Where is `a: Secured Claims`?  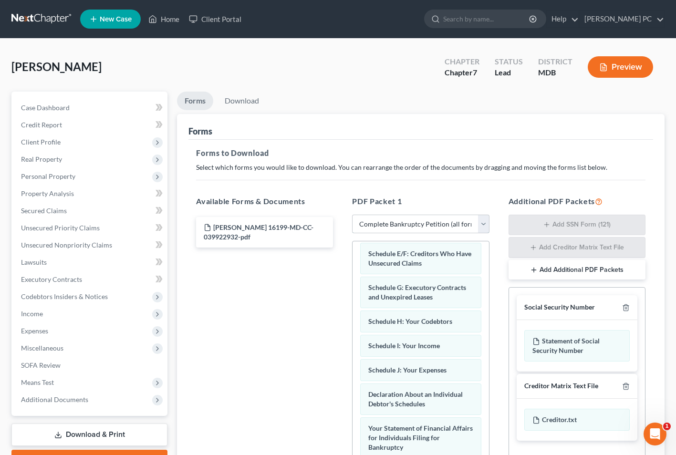
a: Secured Claims is located at coordinates (90, 211).